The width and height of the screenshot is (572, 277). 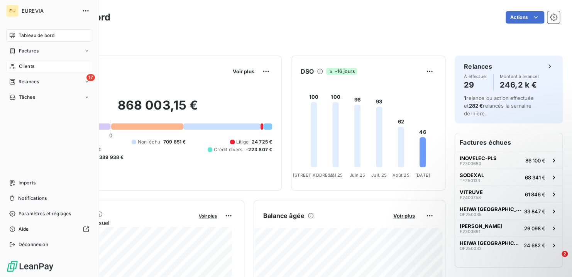 I want to click on span: Montant à relancer, so click(x=519, y=76).